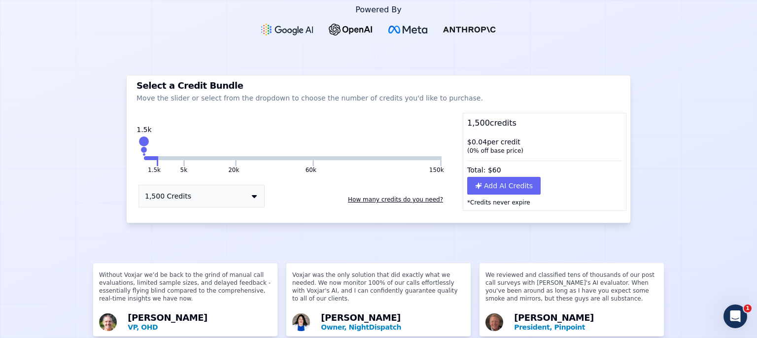 The width and height of the screenshot is (757, 338). What do you see at coordinates (586, 327) in the screenshot?
I see `p: President, Pinpoint` at bounding box center [586, 327].